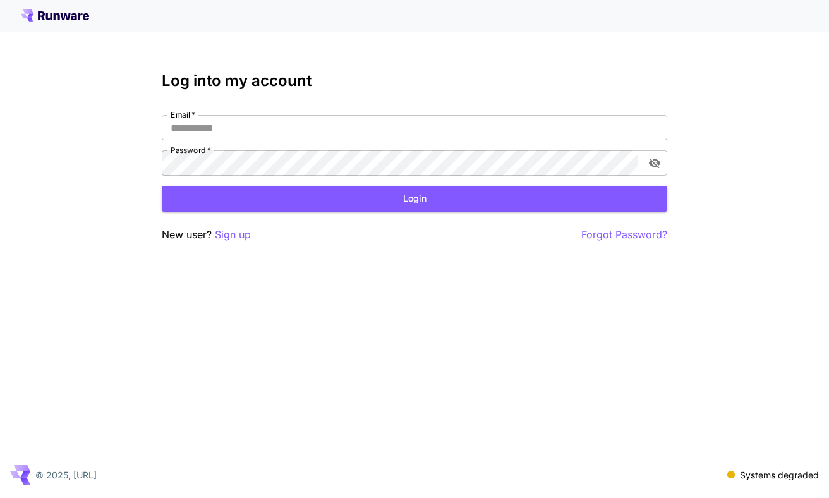 The width and height of the screenshot is (829, 498). What do you see at coordinates (624, 234) in the screenshot?
I see `button: Forgot Password?` at bounding box center [624, 234].